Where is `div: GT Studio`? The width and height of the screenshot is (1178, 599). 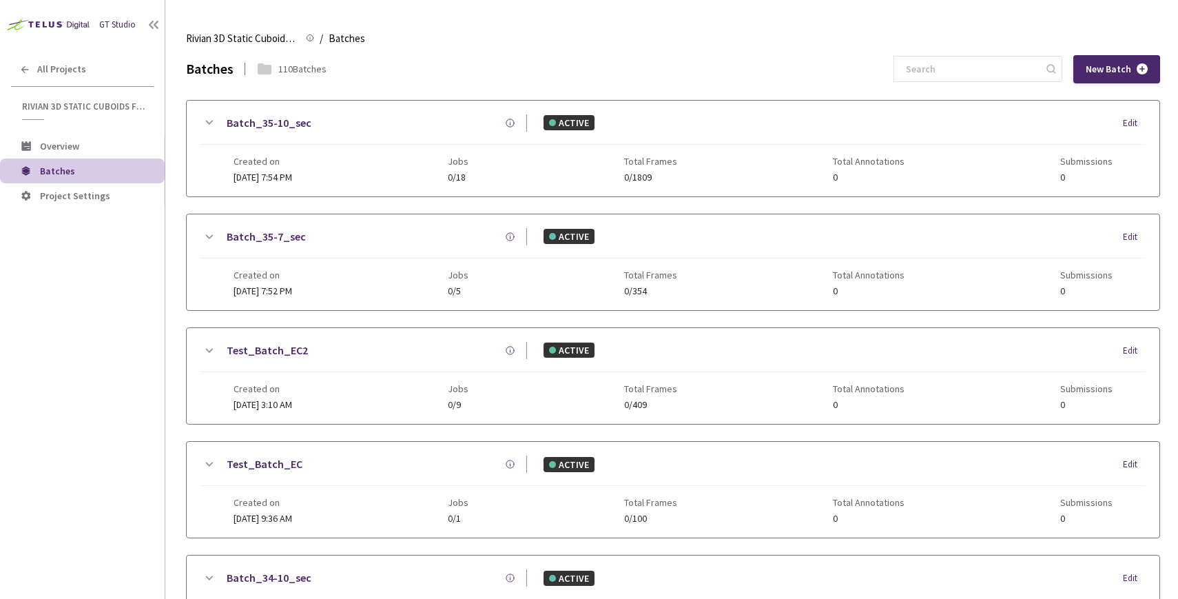 div: GT Studio is located at coordinates (117, 25).